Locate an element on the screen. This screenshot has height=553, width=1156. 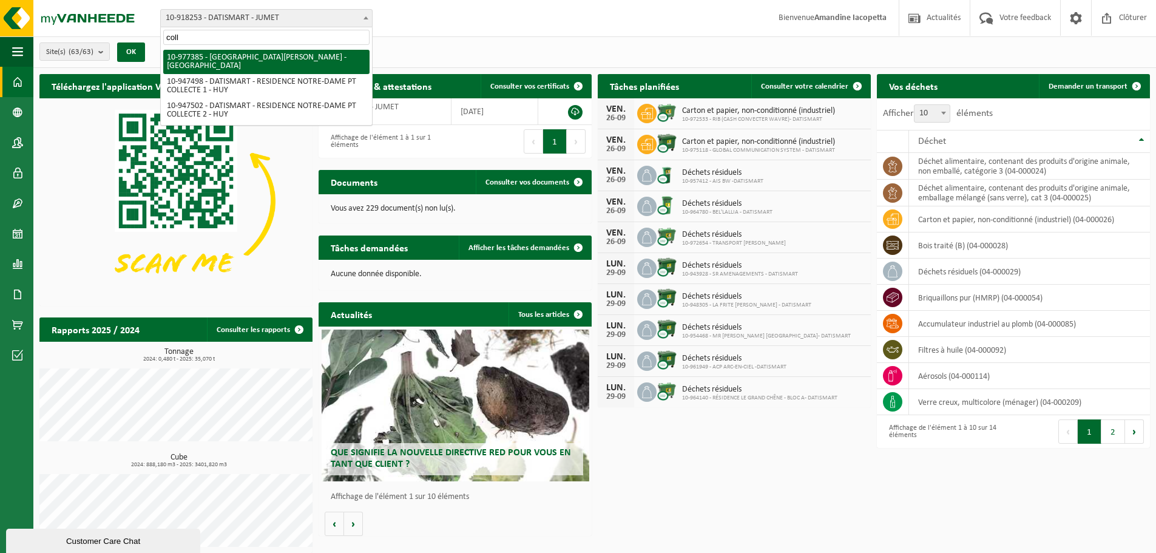
h2: Vos déchets is located at coordinates (913, 86).